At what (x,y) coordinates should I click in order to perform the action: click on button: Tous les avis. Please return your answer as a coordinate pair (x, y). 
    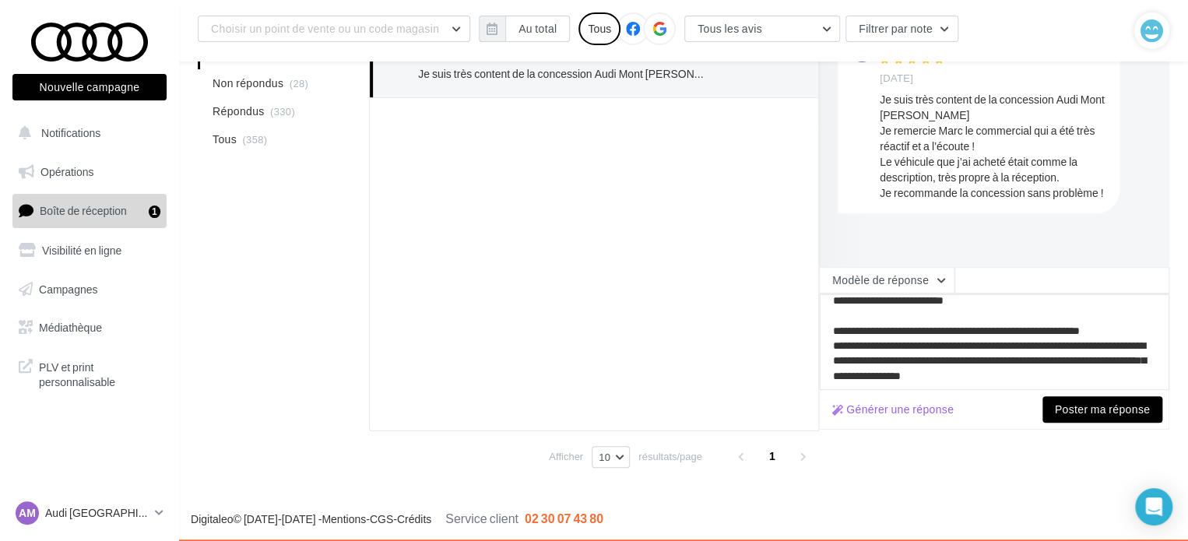
    Looking at the image, I should click on (762, 29).